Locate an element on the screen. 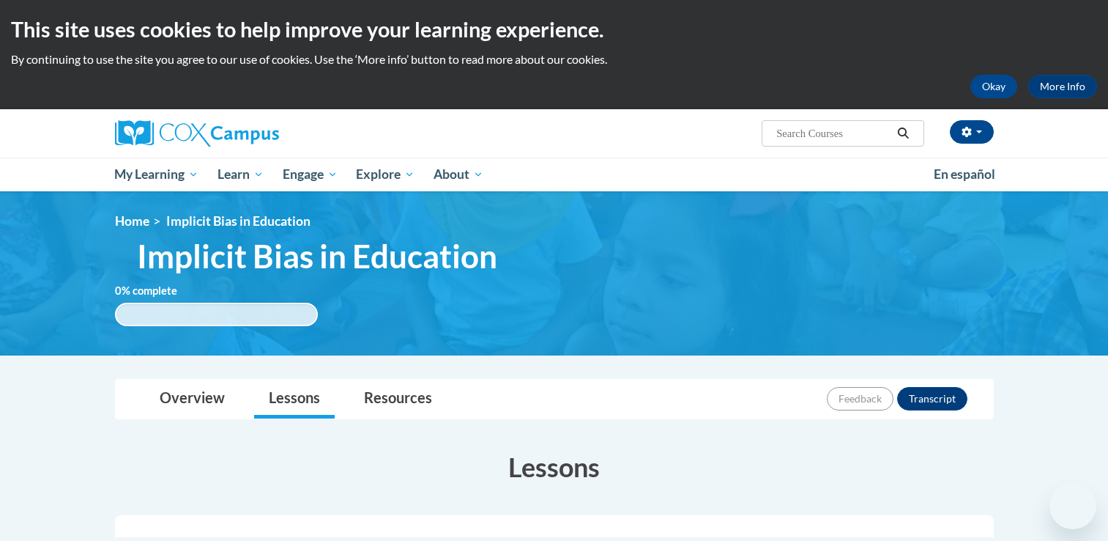 Image resolution: width=1108 pixels, height=541 pixels. span: 0 is located at coordinates (118, 290).